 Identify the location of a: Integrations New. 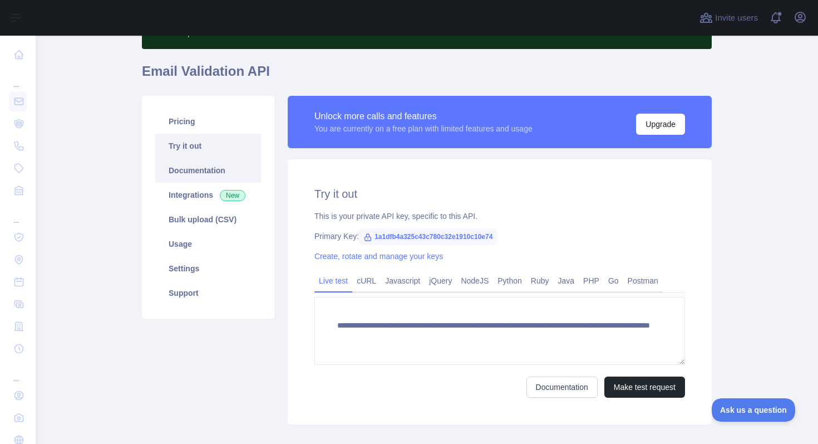
(208, 195).